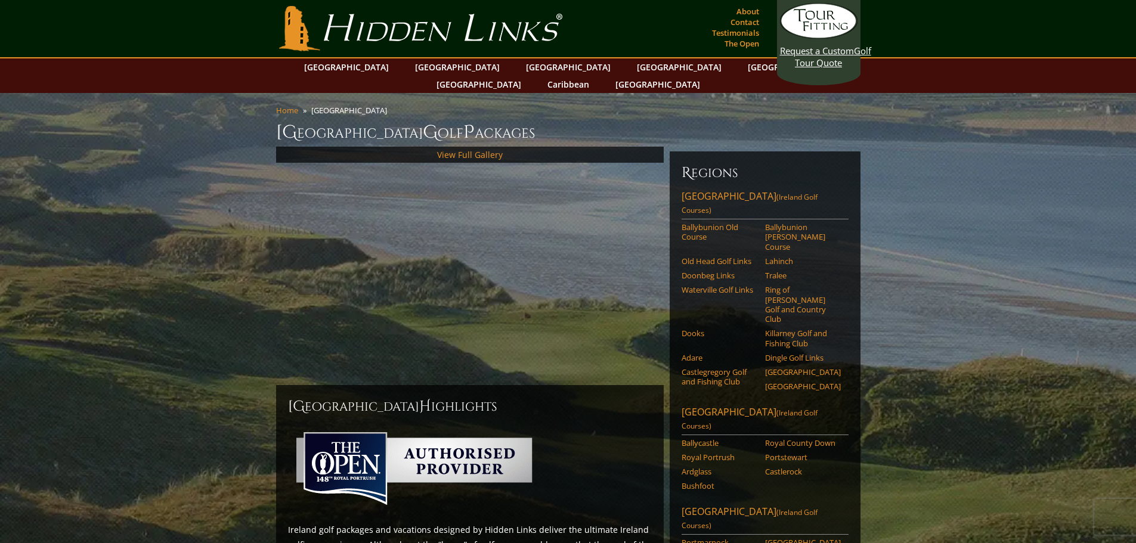 Image resolution: width=1136 pixels, height=543 pixels. I want to click on a: Contact, so click(745, 22).